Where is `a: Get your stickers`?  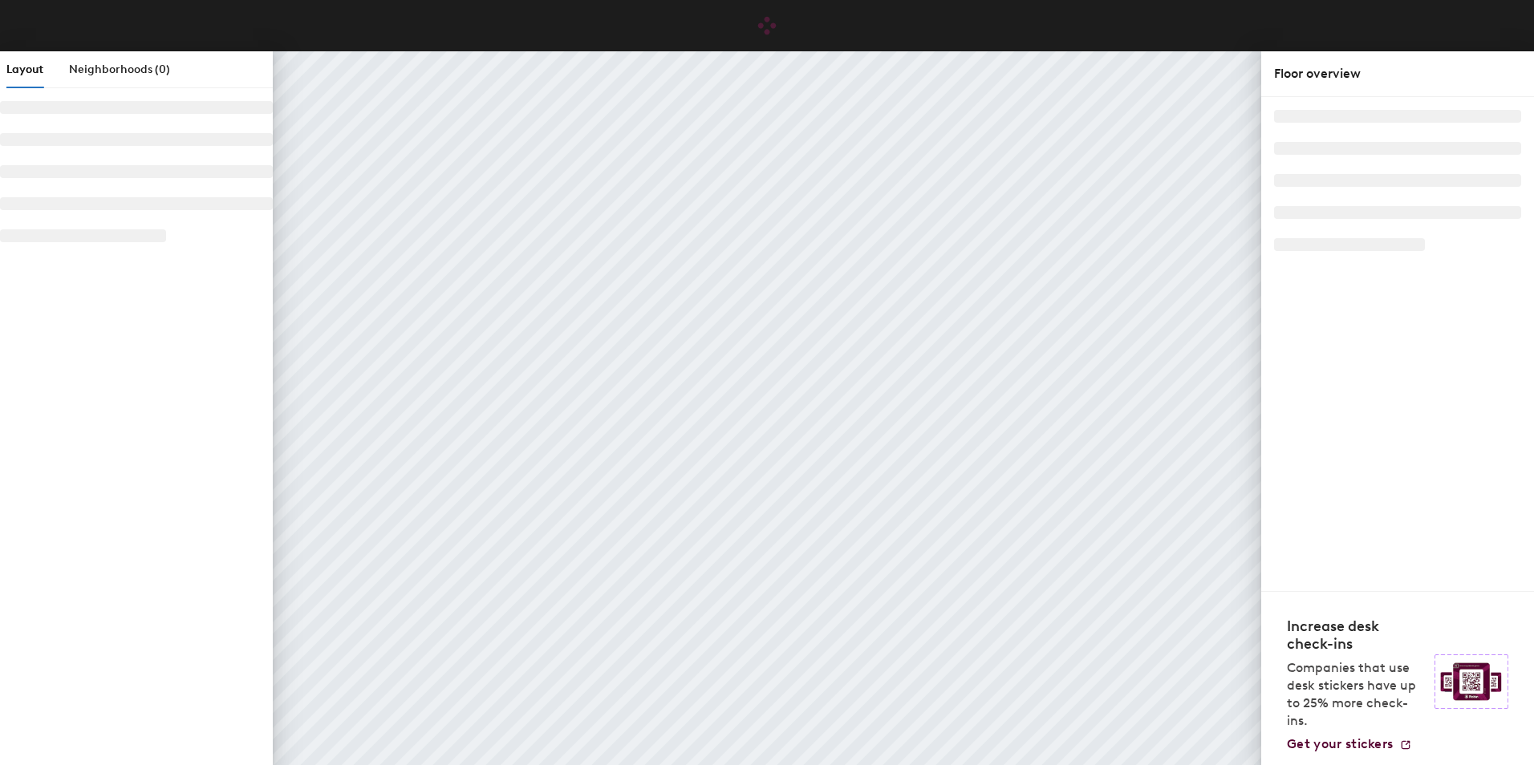
a: Get your stickers is located at coordinates (1349, 744).